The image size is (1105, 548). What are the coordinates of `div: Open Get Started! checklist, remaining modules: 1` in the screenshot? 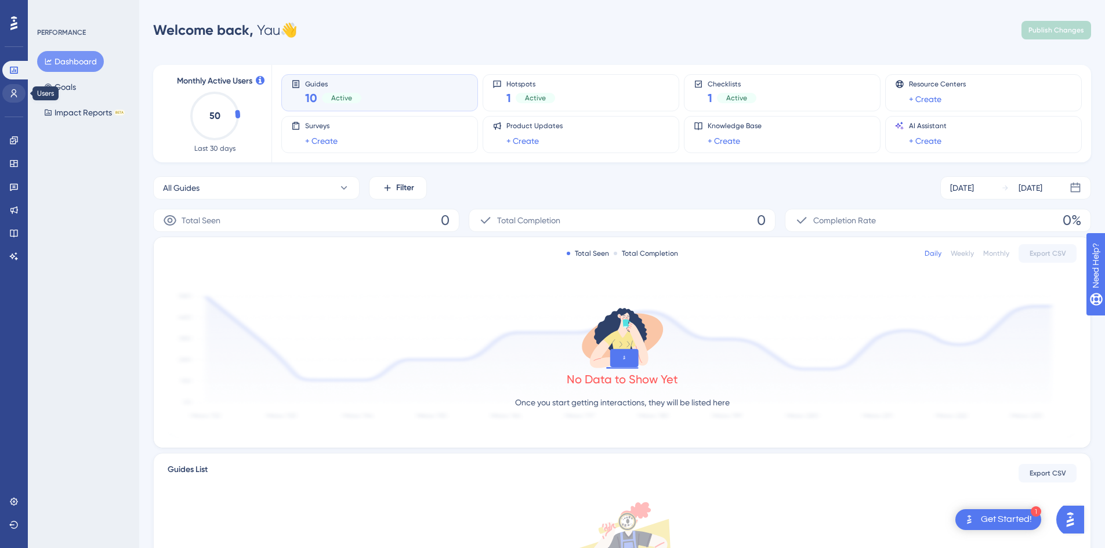 It's located at (998, 520).